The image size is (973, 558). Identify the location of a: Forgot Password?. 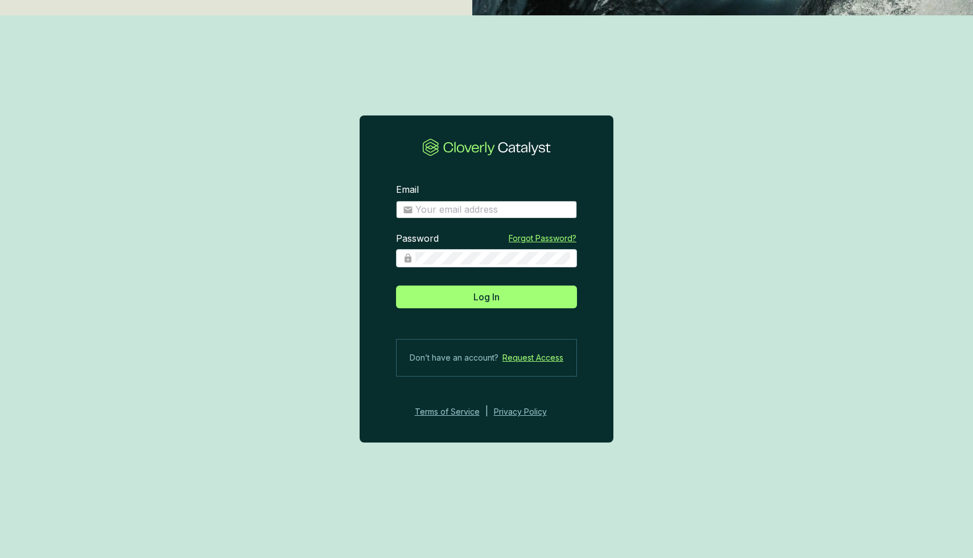
(542, 238).